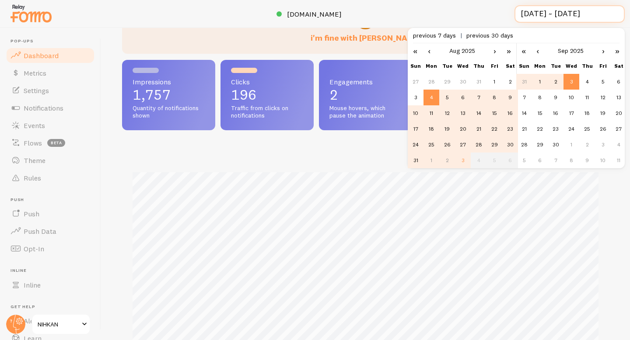 Image resolution: width=630 pixels, height=340 pixels. I want to click on span: Mouse hovers, which pause the animation, so click(365, 112).